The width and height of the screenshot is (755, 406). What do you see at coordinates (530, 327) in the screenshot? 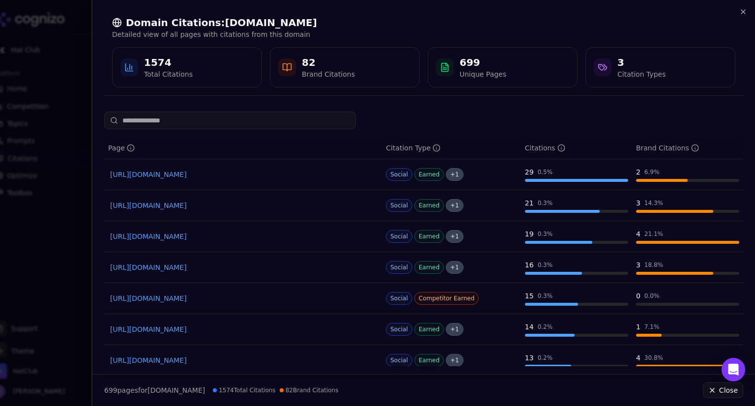
I see `div: 14` at bounding box center [530, 327].